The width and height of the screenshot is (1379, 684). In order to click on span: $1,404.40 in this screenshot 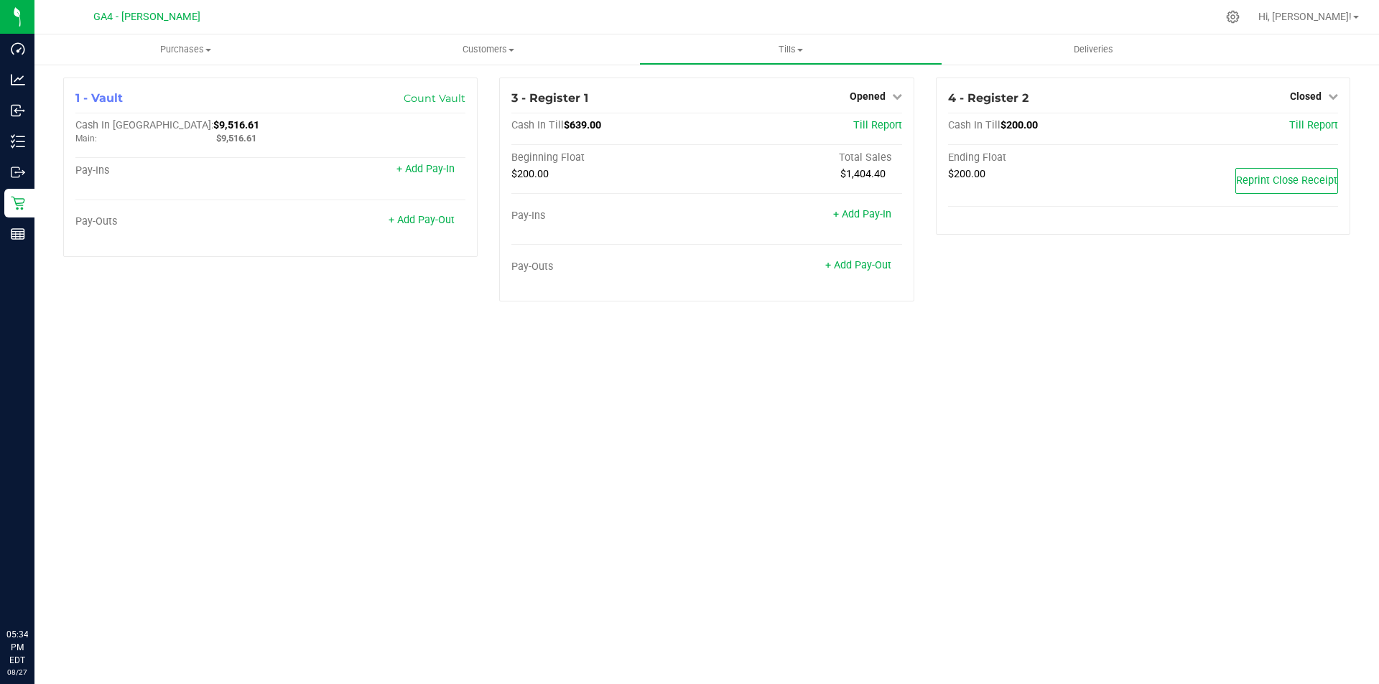, I will do `click(862, 174)`.